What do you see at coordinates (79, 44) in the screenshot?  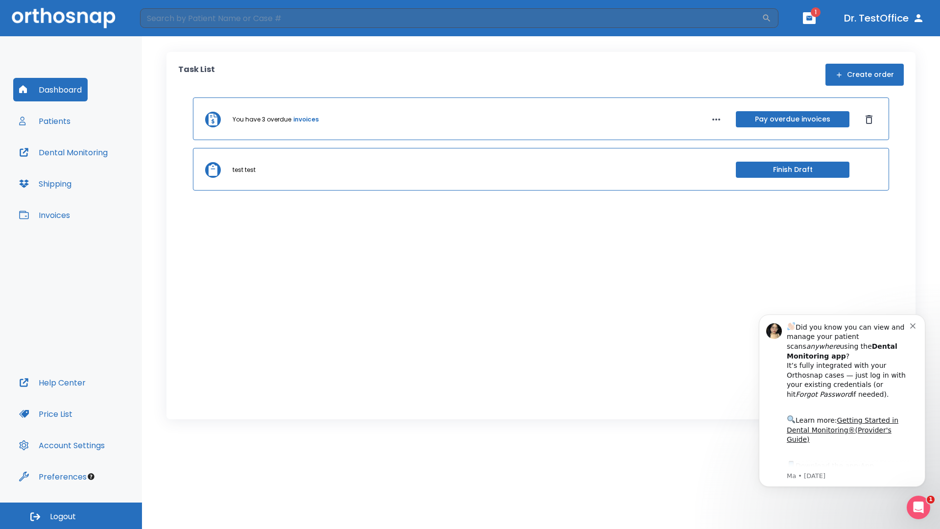 I see `i: anywhere` at bounding box center [79, 44].